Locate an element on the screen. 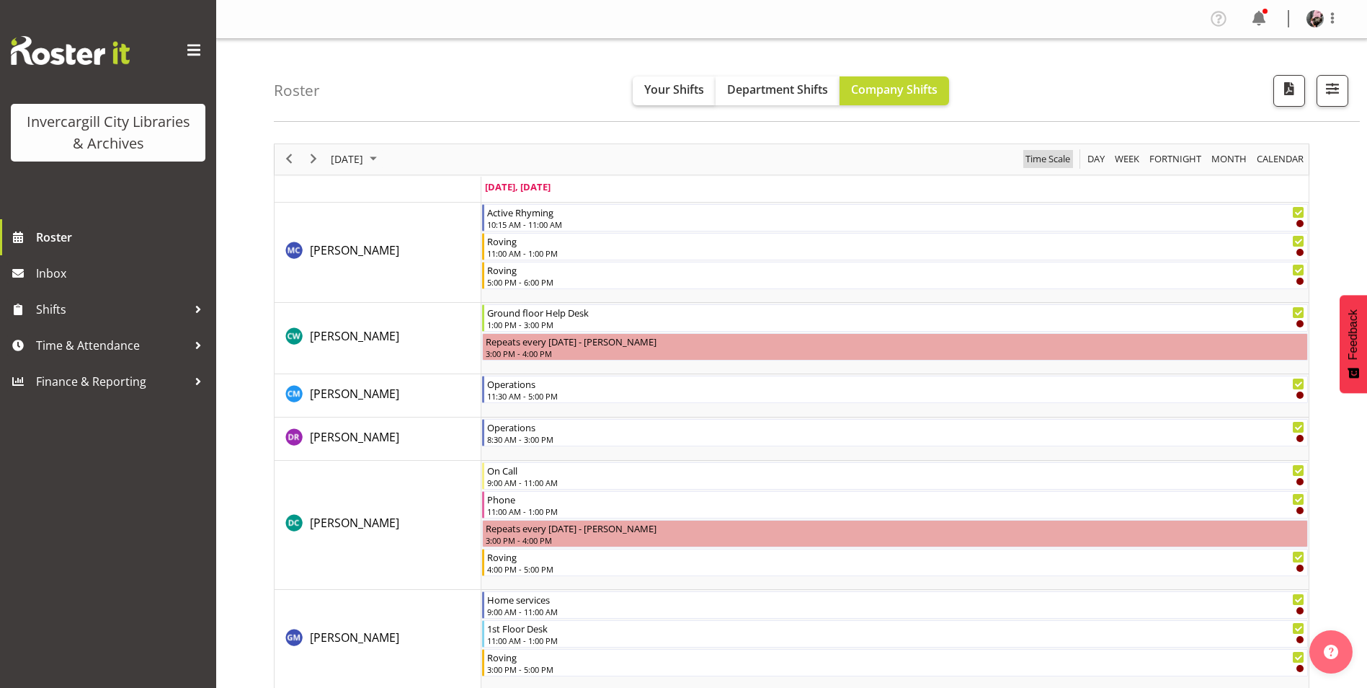 The width and height of the screenshot is (1367, 688). span: Shifts is located at coordinates (112, 309).